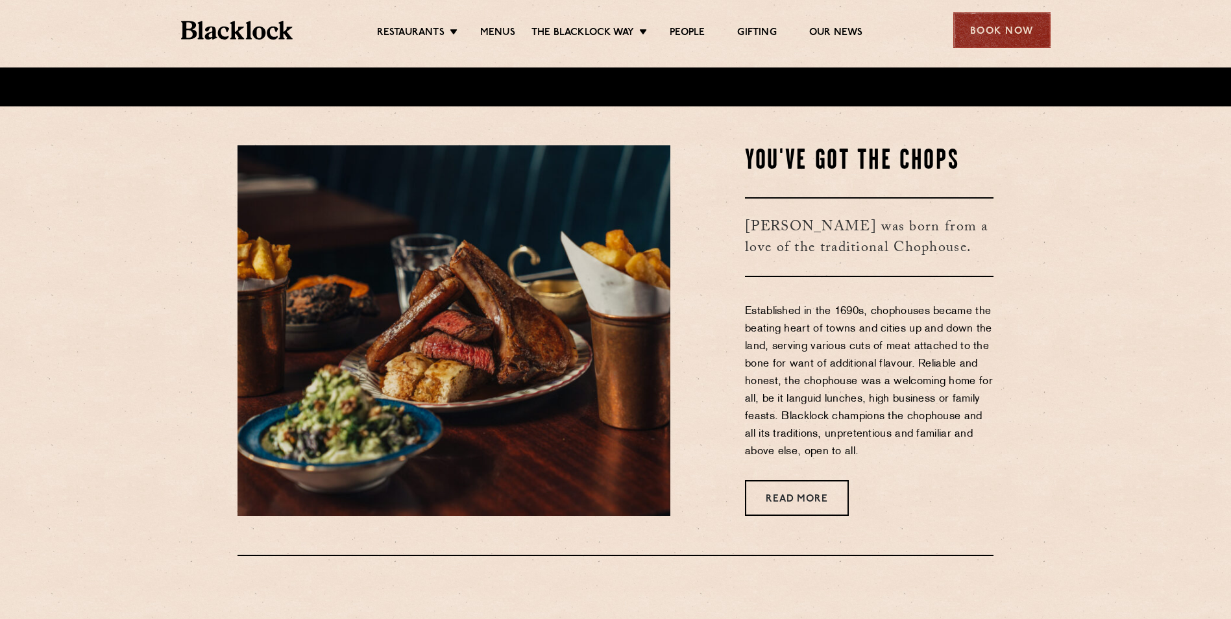 This screenshot has height=619, width=1231. Describe the element at coordinates (687, 34) in the screenshot. I see `a: People` at that location.